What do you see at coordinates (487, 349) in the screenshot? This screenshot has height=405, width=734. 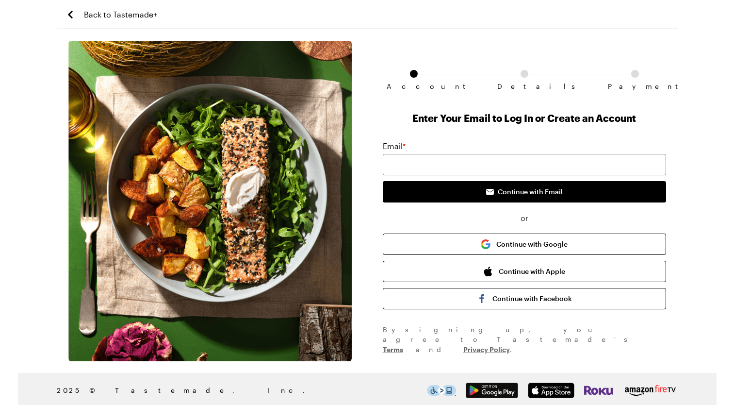 I see `a: Privacy Policy` at bounding box center [487, 349].